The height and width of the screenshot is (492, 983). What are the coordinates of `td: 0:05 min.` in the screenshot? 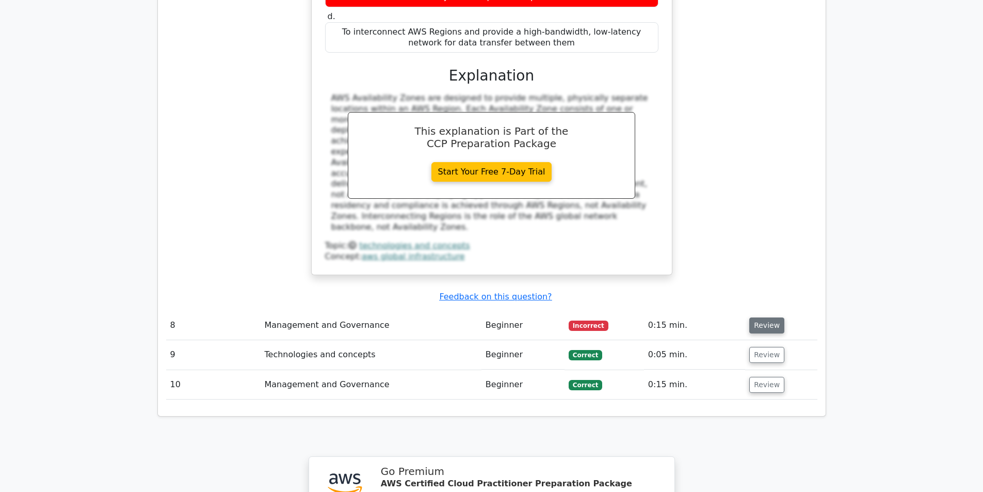 It's located at (695, 355).